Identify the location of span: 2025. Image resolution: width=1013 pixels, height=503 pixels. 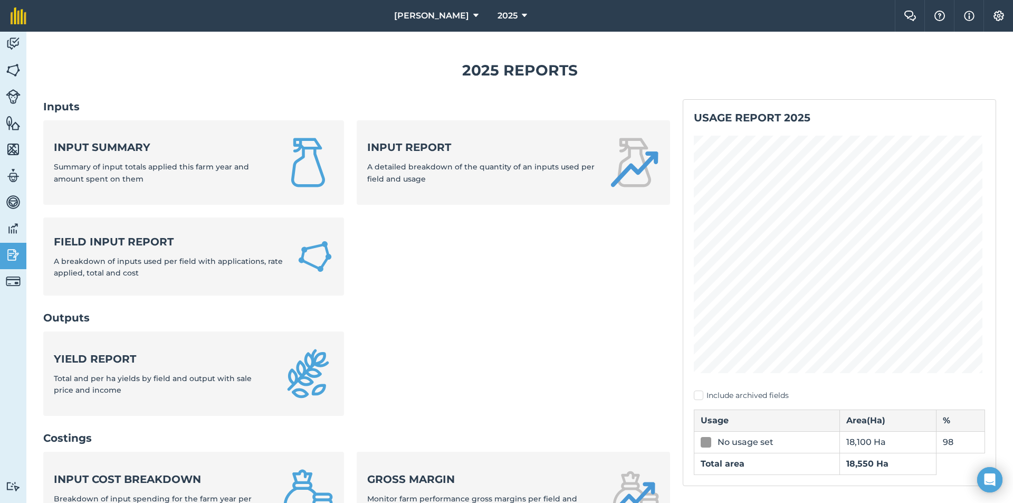
(507, 16).